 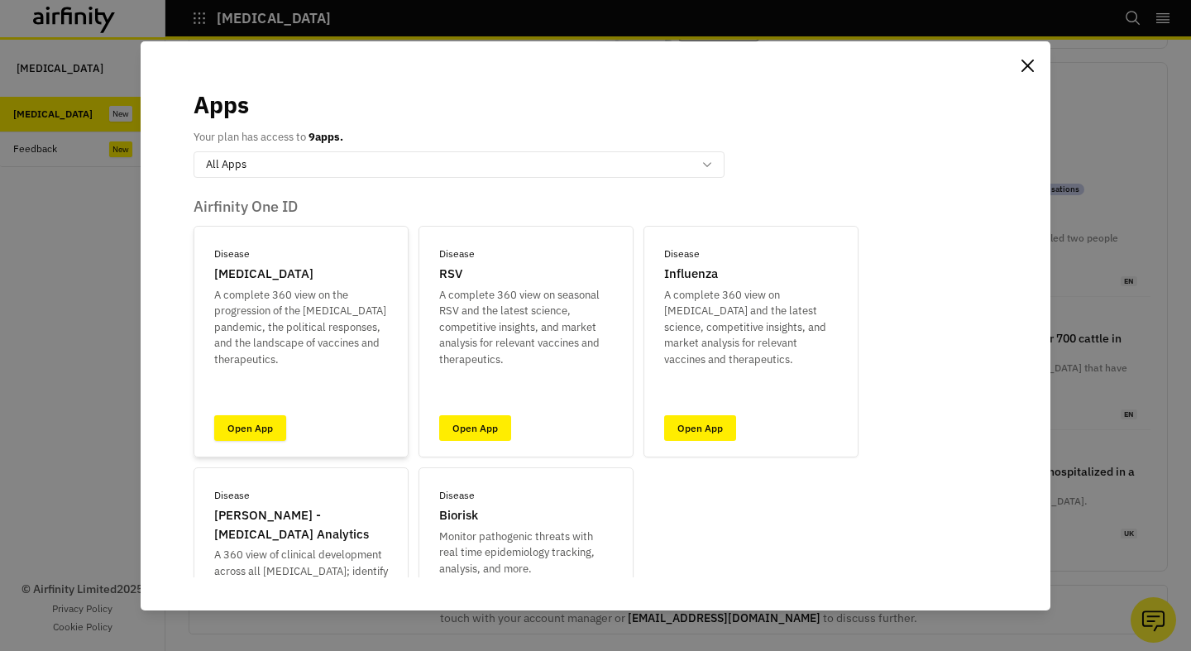 I want to click on button: Close, so click(x=1027, y=66).